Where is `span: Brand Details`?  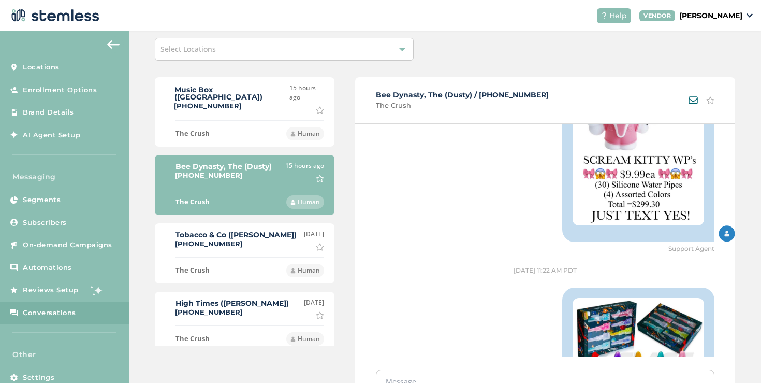 span: Brand Details is located at coordinates (48, 112).